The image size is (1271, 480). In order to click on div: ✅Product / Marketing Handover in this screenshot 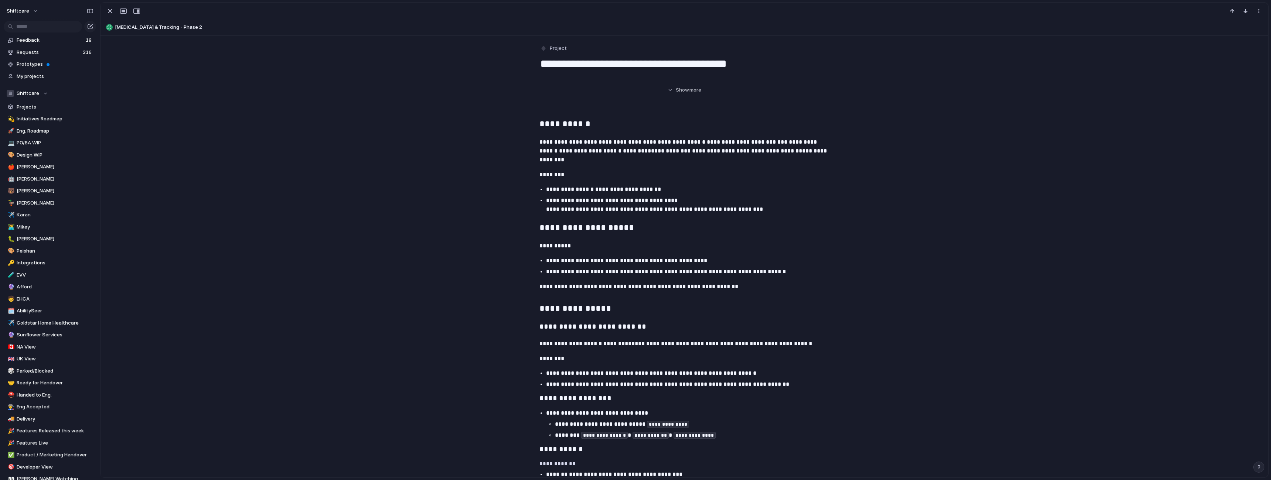, I will do `click(50, 455)`.